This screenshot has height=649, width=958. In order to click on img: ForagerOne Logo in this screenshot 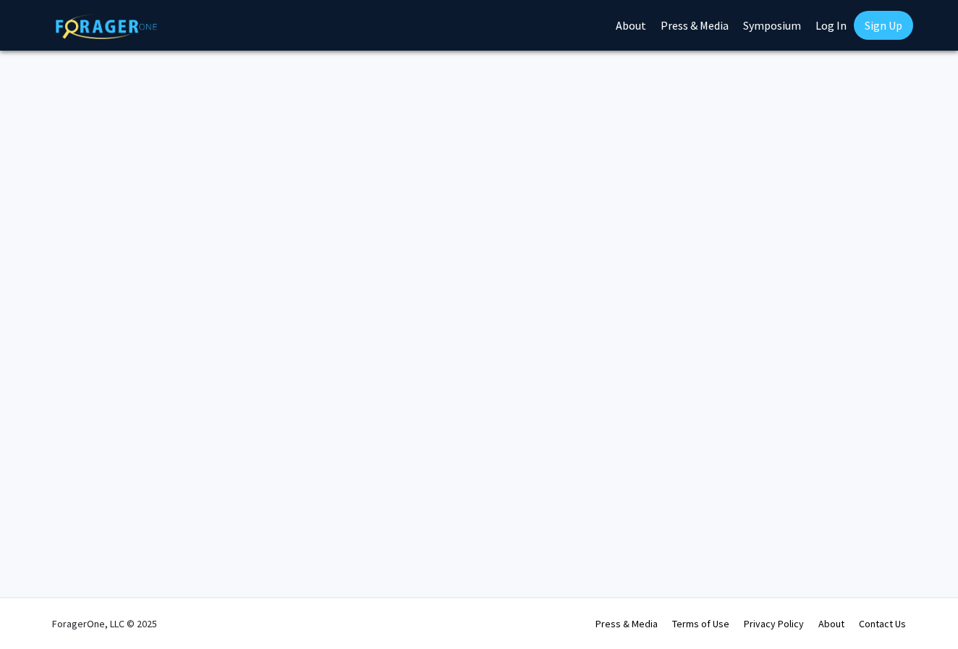, I will do `click(106, 26)`.